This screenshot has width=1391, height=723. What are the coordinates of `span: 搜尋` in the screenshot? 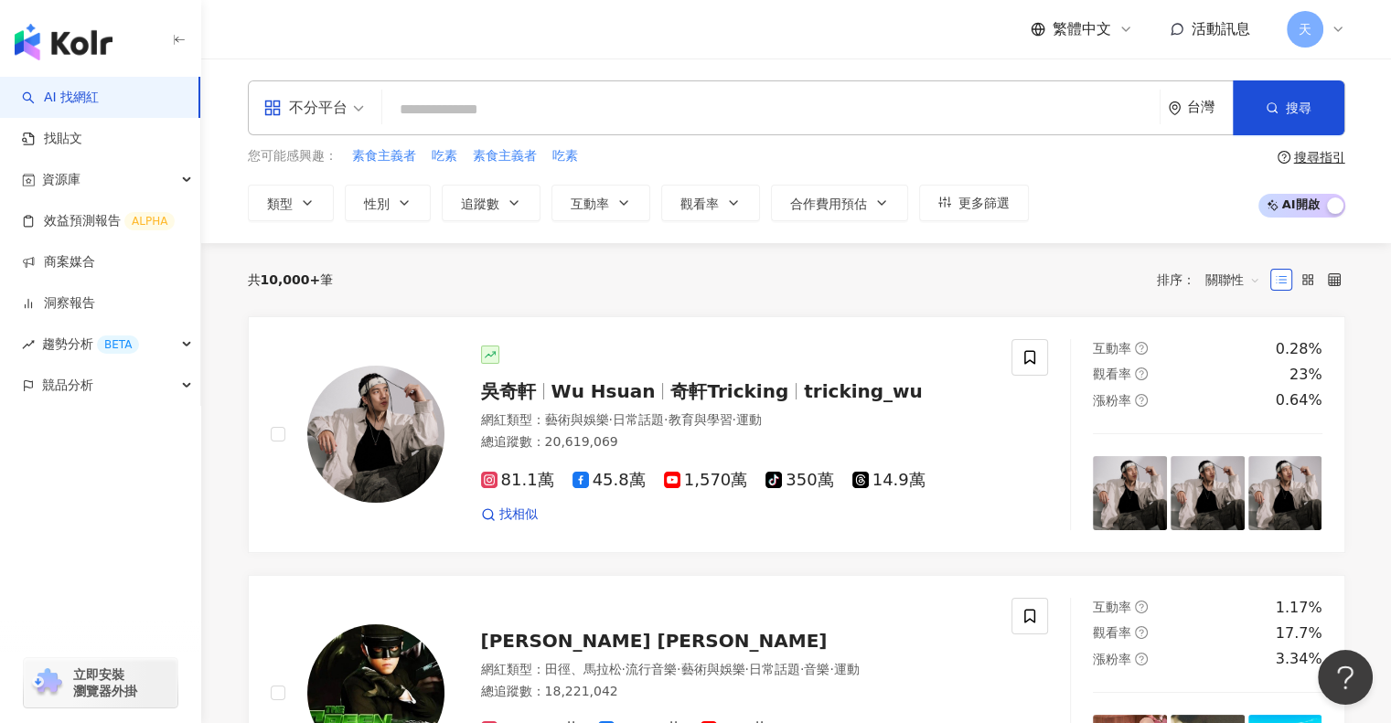 It's located at (1298, 108).